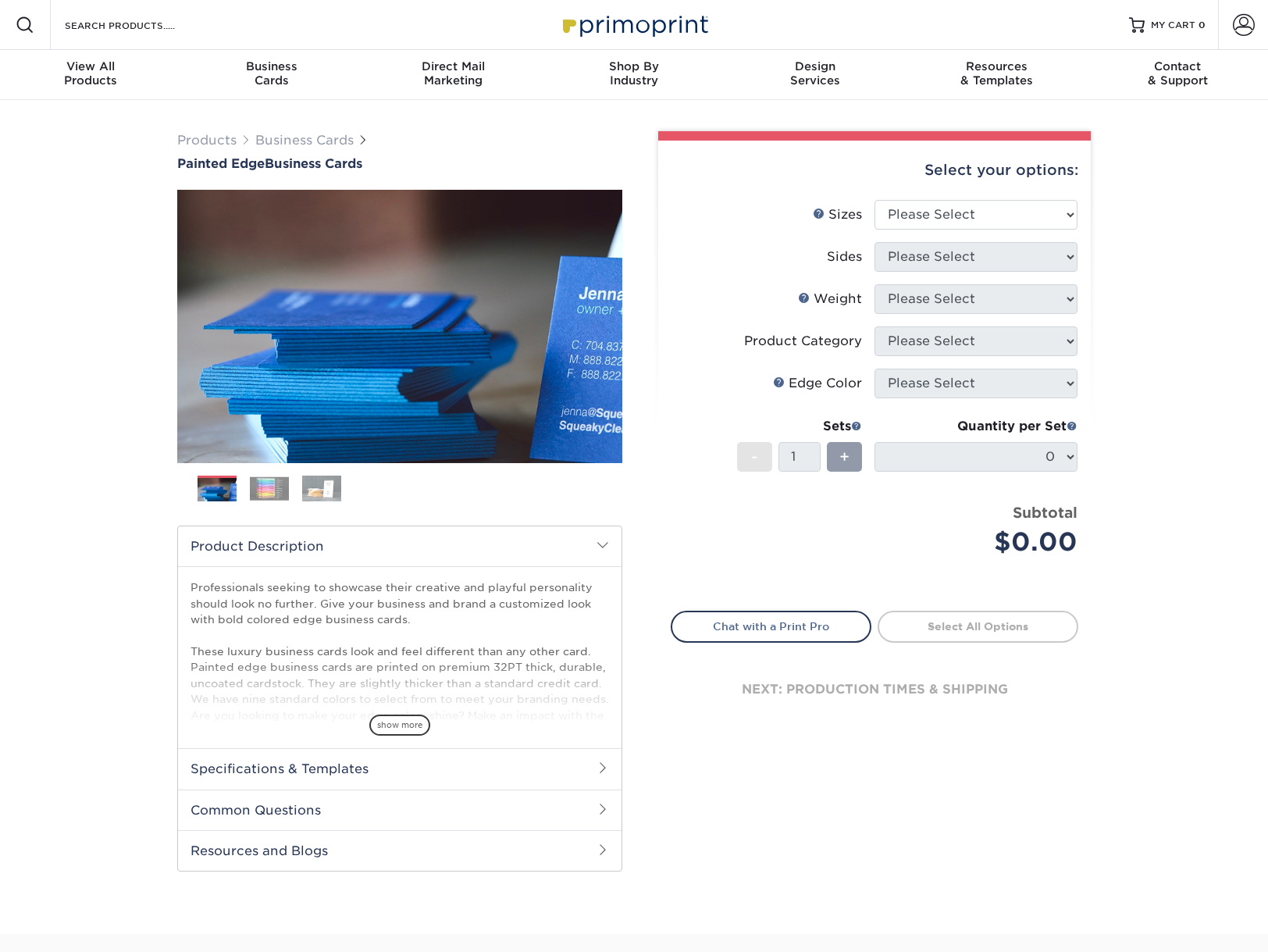 This screenshot has width=1268, height=952. What do you see at coordinates (977, 626) in the screenshot?
I see `a: Select All Options` at bounding box center [977, 626].